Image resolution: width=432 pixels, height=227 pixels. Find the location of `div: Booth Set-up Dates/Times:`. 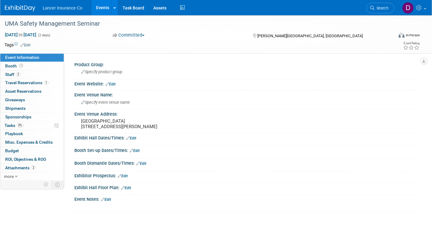

div: Booth Set-up Dates/Times: is located at coordinates (247, 150).